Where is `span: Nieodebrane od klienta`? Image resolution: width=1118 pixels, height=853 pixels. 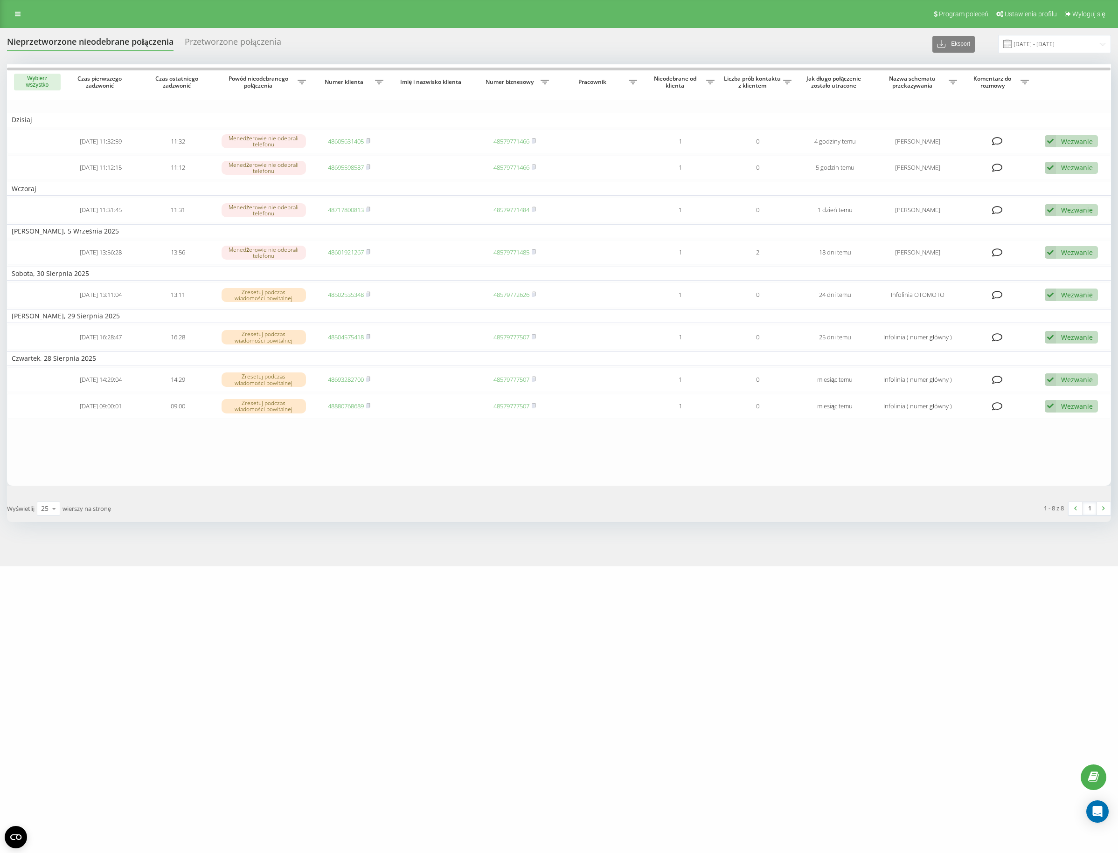 span: Nieodebrane od klienta is located at coordinates (676, 82).